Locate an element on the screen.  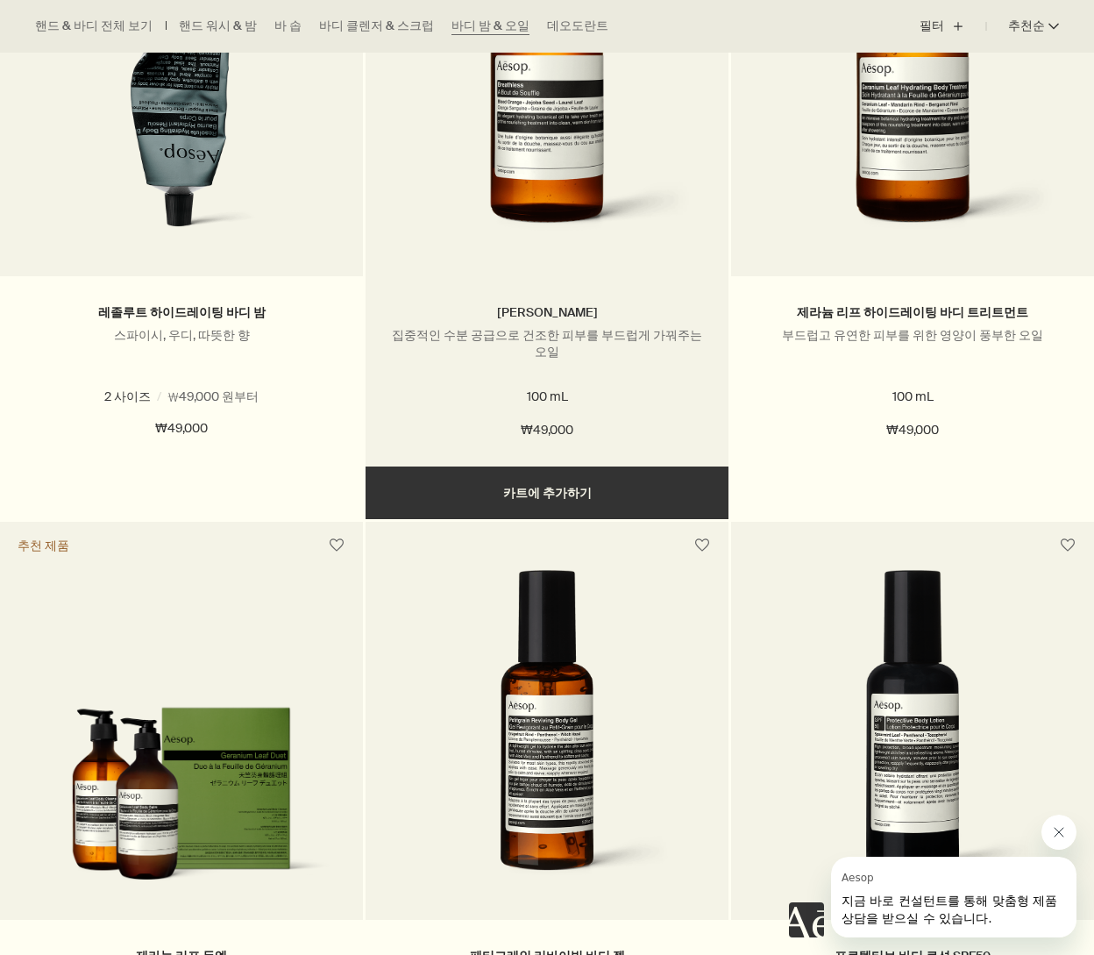
button: 필터 is located at coordinates (953, 26).